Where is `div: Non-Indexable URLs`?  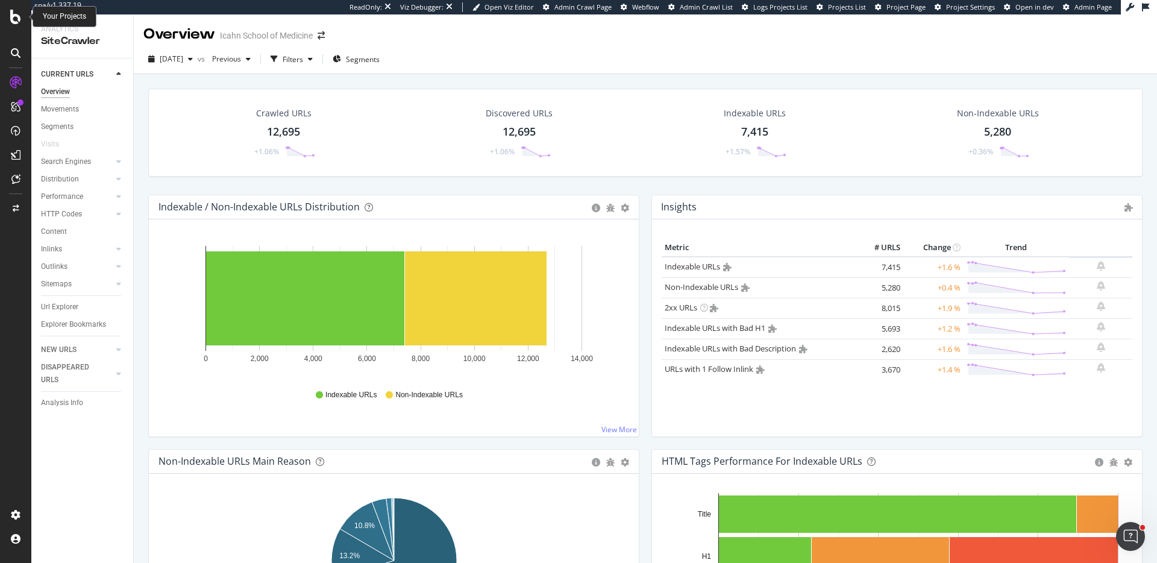 div: Non-Indexable URLs is located at coordinates (998, 113).